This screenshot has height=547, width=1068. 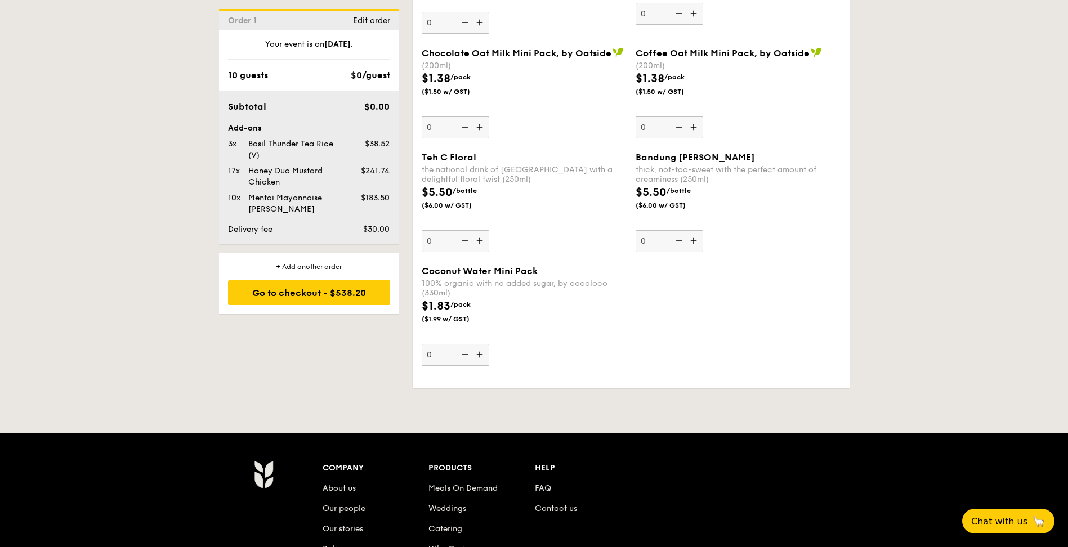 What do you see at coordinates (588, 469) in the screenshot?
I see `div: Help` at bounding box center [588, 469].